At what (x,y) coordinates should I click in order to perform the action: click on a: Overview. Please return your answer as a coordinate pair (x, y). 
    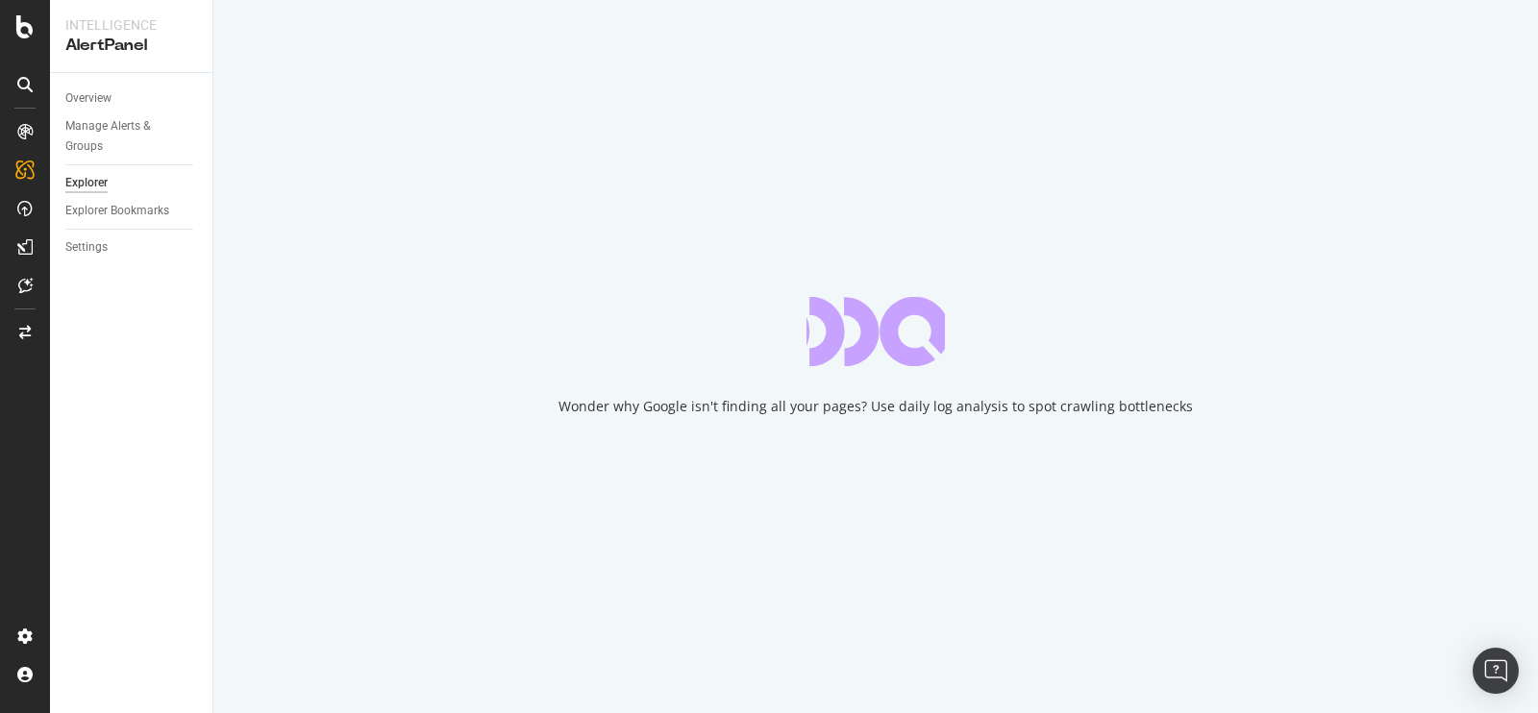
    Looking at the image, I should click on (132, 98).